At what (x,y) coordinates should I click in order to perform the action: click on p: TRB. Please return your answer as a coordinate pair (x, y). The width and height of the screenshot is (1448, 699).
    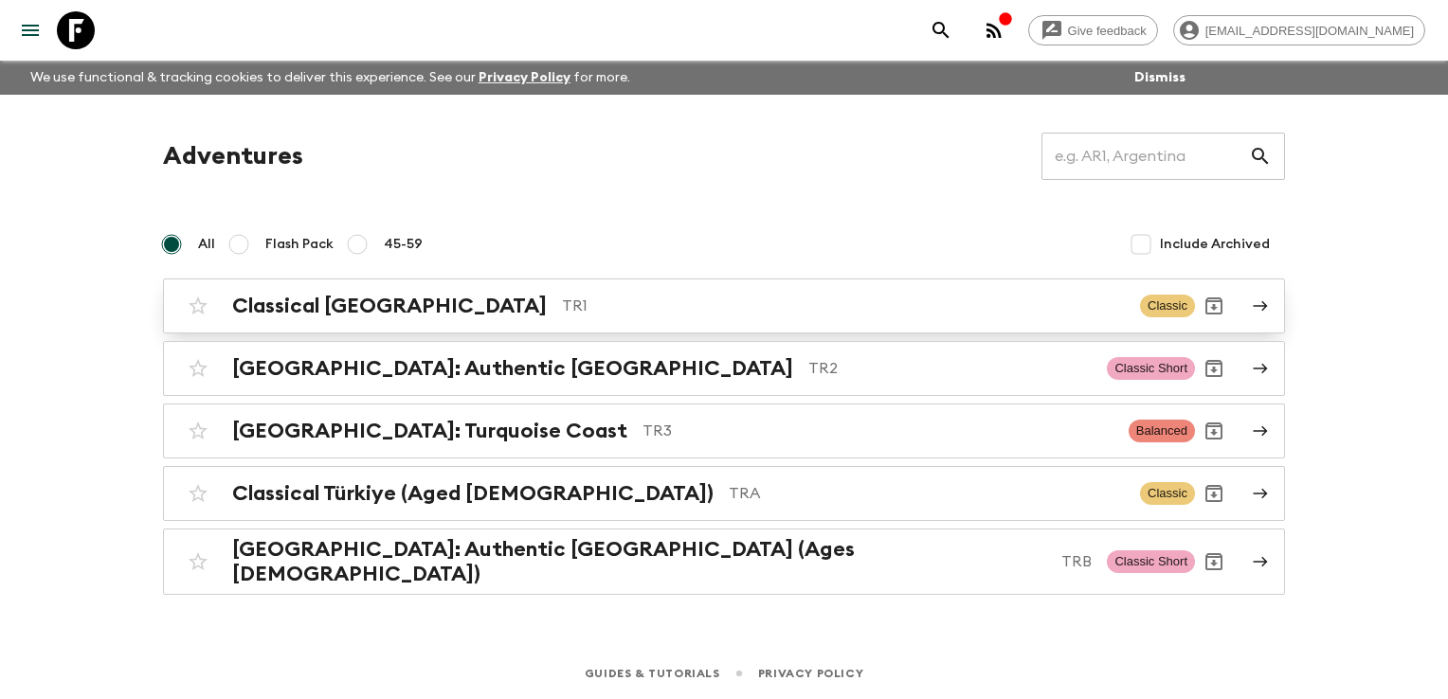
    Looking at the image, I should click on (1076, 562).